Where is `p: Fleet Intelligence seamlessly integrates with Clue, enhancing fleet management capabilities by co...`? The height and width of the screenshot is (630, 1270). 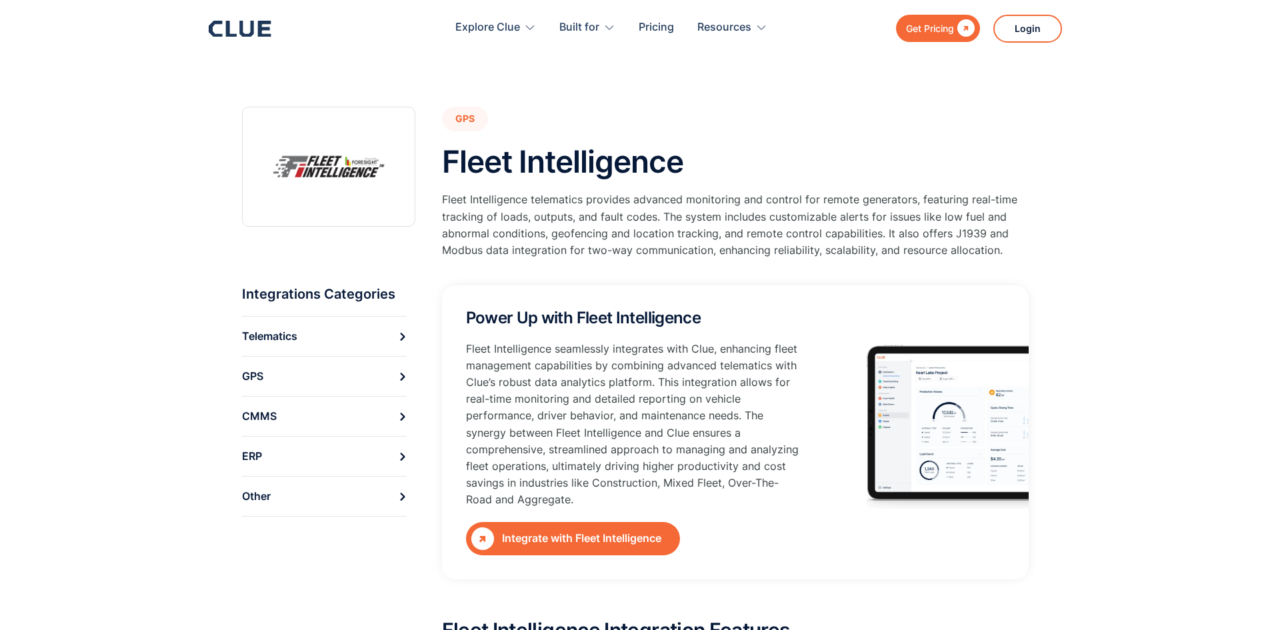 p: Fleet Intelligence seamlessly integrates with Clue, enhancing fleet management capabilities by co... is located at coordinates (634, 425).